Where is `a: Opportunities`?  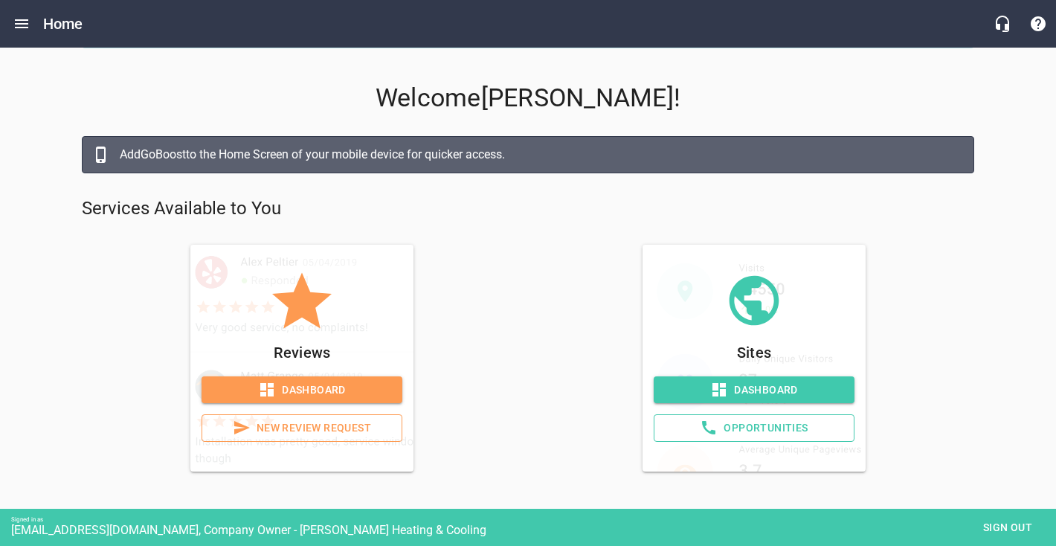
a: Opportunities is located at coordinates (754, 427).